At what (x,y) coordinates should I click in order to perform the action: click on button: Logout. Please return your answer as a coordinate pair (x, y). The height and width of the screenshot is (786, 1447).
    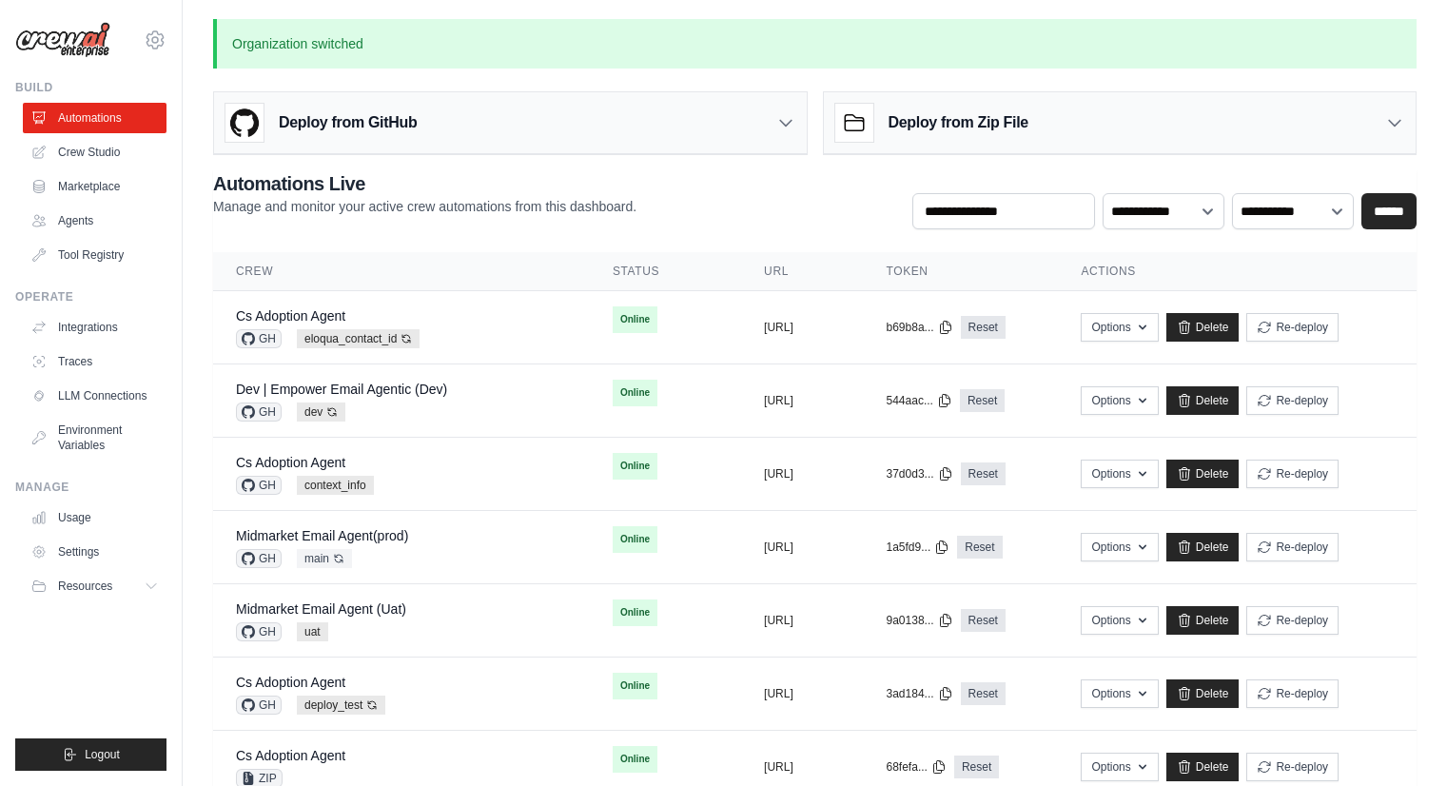
    Looking at the image, I should click on (90, 754).